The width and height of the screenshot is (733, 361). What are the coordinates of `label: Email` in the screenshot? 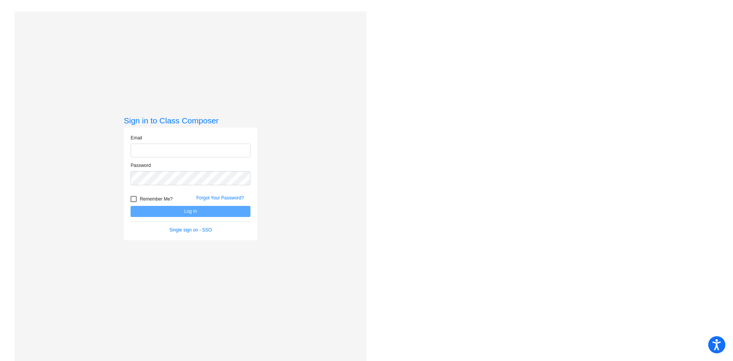 It's located at (136, 138).